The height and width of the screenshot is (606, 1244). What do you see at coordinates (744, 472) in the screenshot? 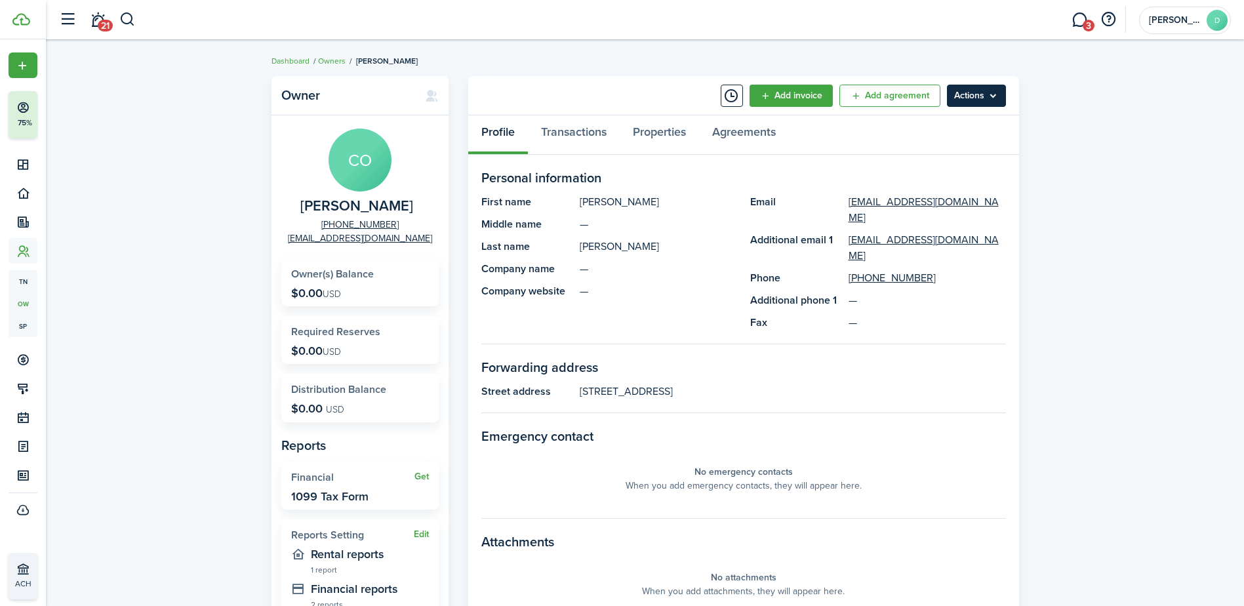
I see `panel-main-placeholder-title: No emergency contacts` at bounding box center [744, 472].